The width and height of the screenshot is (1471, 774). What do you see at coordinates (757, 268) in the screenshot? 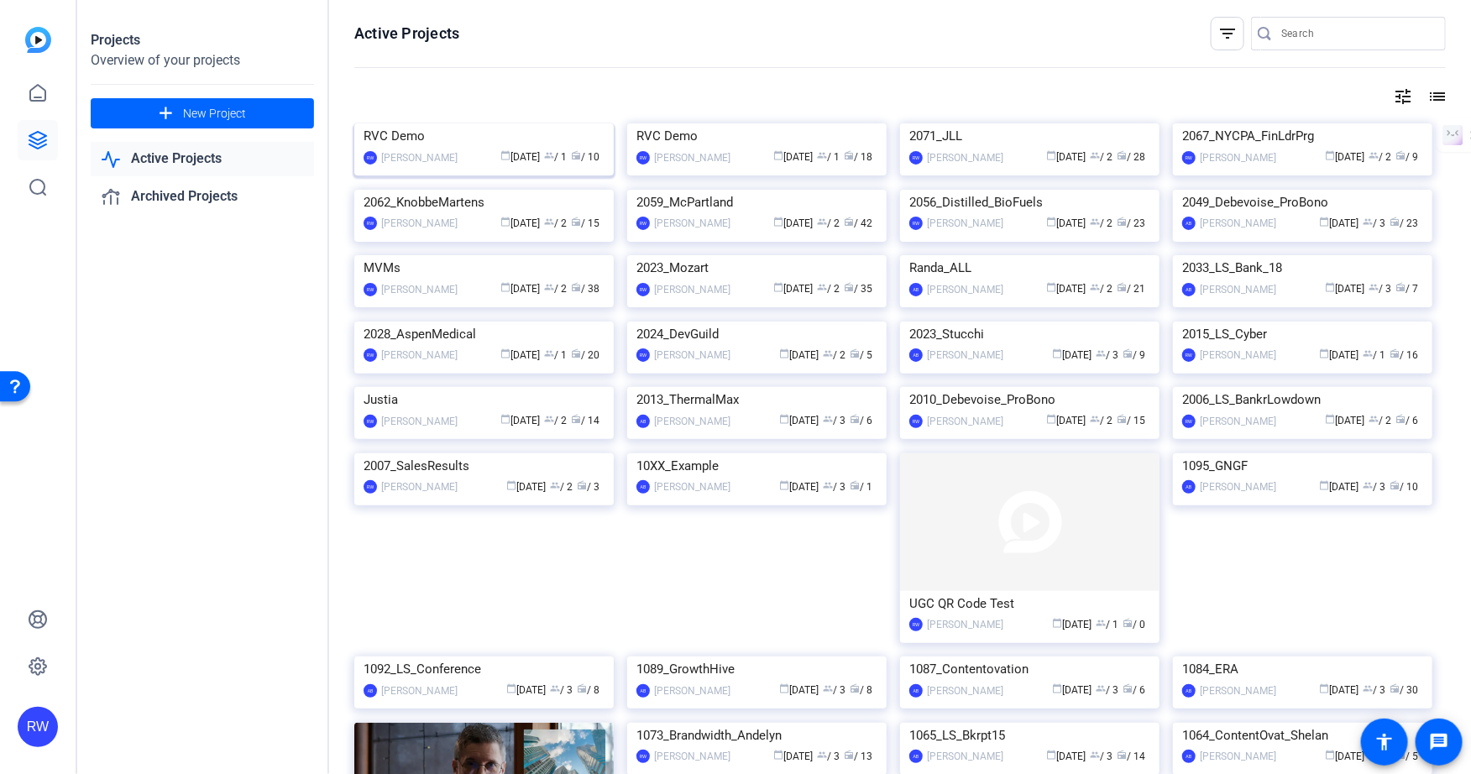
I see `div: 2023_Mozart` at bounding box center [757, 268].